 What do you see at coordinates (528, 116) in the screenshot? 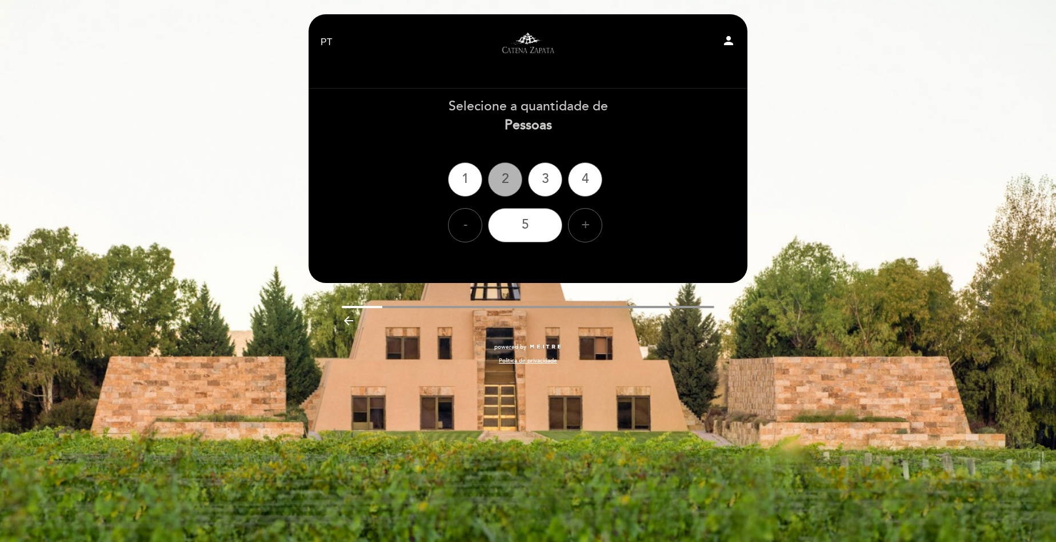
I see `div: Selecione a quantidade de` at bounding box center [528, 116].